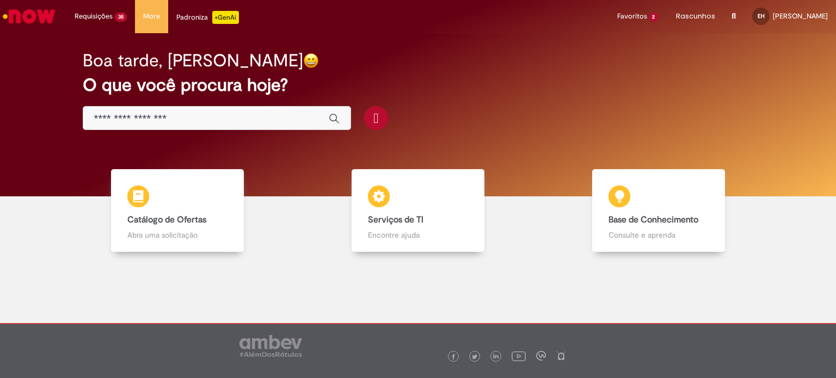 Image resolution: width=836 pixels, height=378 pixels. What do you see at coordinates (94, 16) in the screenshot?
I see `span: Requisições` at bounding box center [94, 16].